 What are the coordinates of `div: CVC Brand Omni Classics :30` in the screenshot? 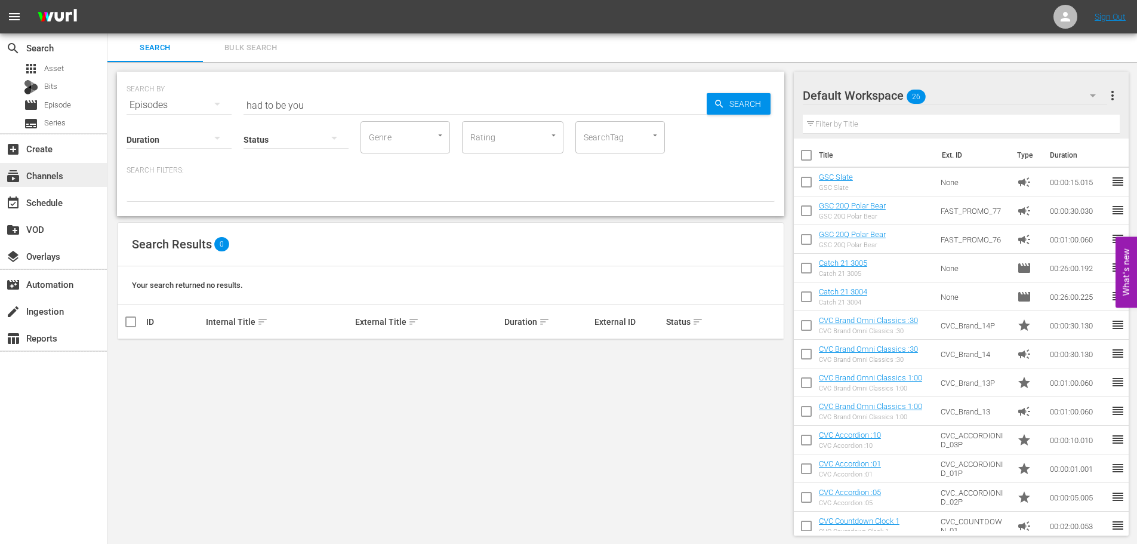 It's located at (868, 359).